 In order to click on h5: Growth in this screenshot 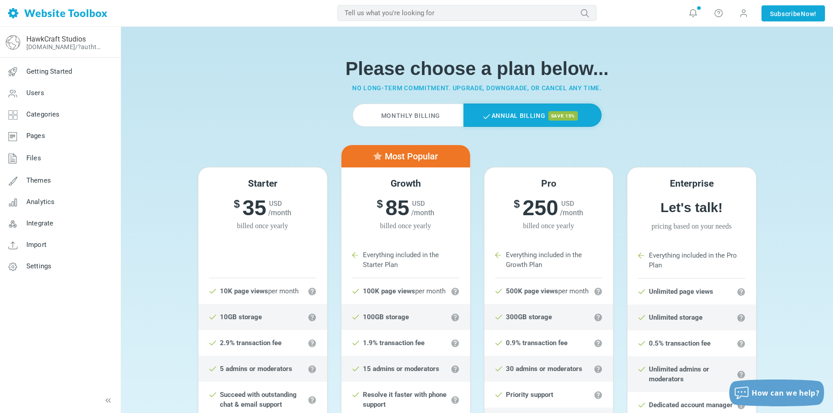, I will do `click(406, 184)`.